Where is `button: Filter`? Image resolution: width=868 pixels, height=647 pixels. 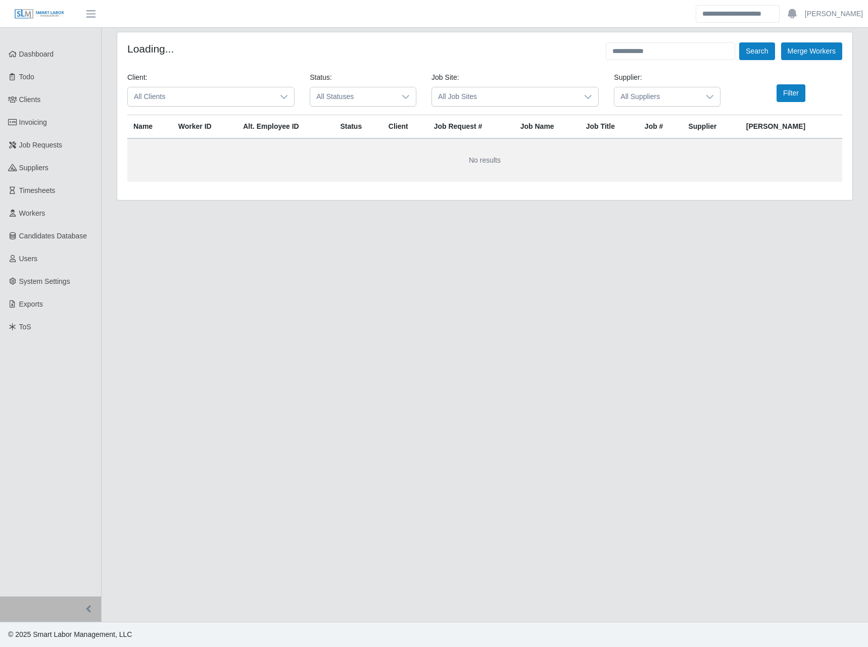
button: Filter is located at coordinates (790, 93).